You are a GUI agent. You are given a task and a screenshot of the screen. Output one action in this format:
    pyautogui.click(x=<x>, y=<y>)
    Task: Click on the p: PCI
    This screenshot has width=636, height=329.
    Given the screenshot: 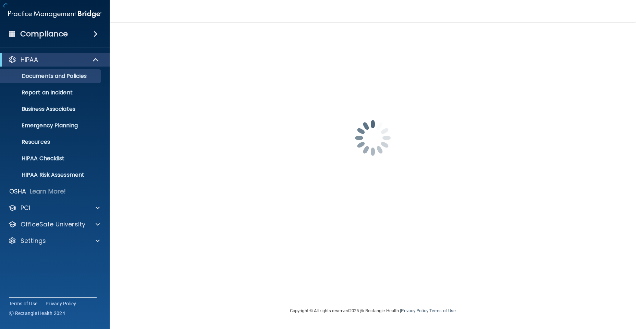 What is the action you would take?
    pyautogui.click(x=25, y=208)
    